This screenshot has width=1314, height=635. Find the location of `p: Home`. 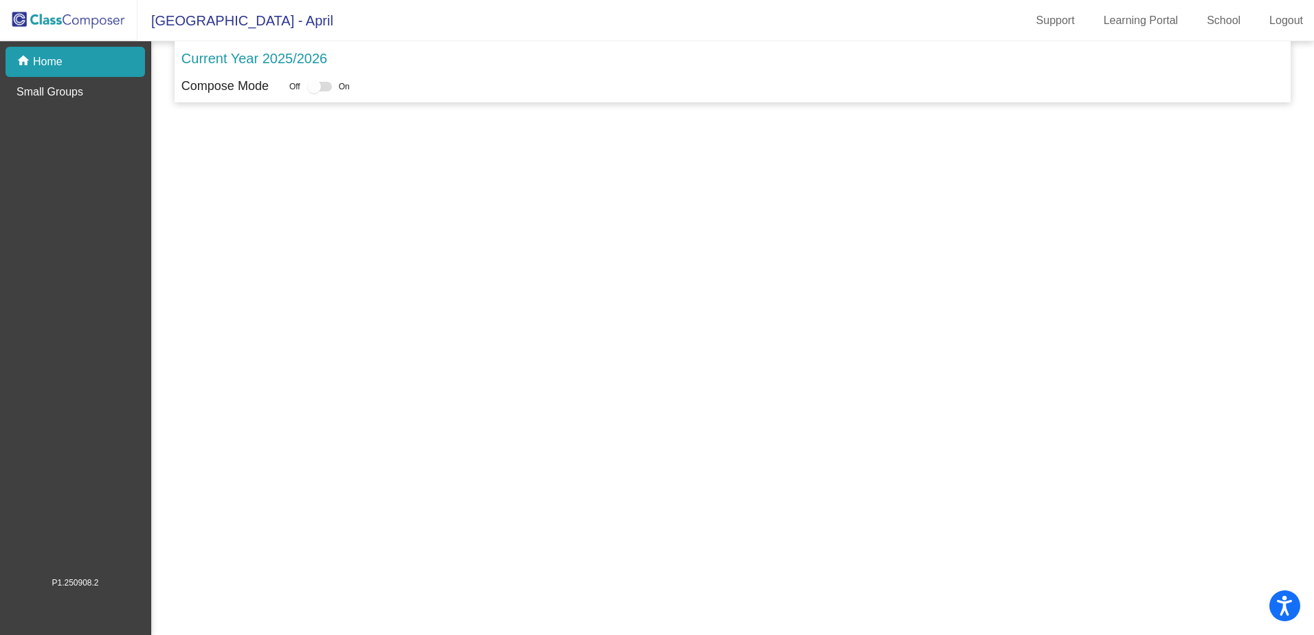

p: Home is located at coordinates (47, 62).